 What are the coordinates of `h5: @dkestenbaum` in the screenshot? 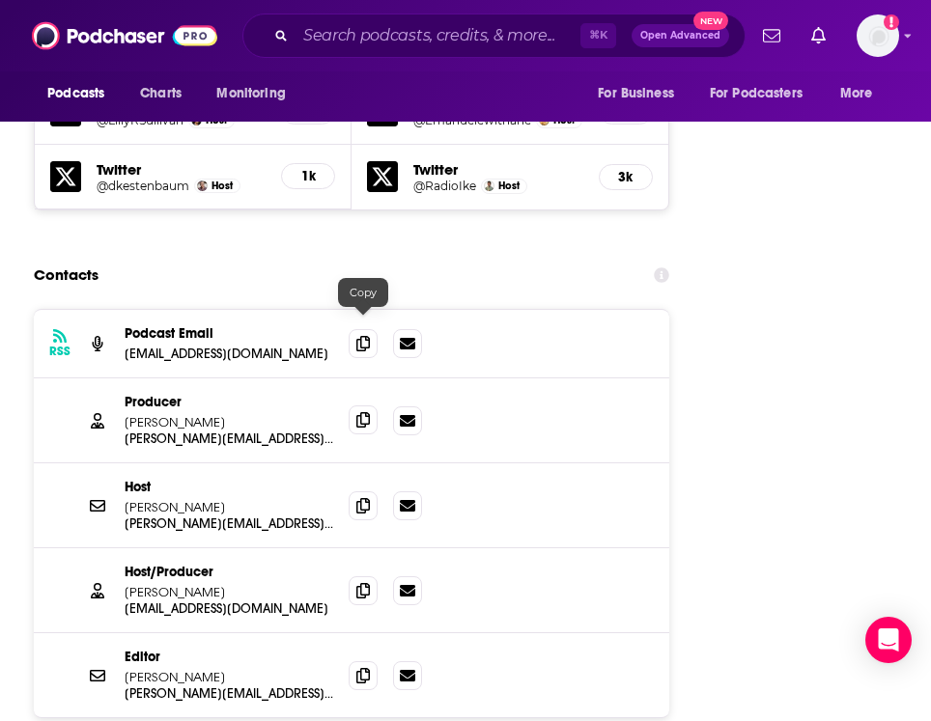 It's located at (143, 185).